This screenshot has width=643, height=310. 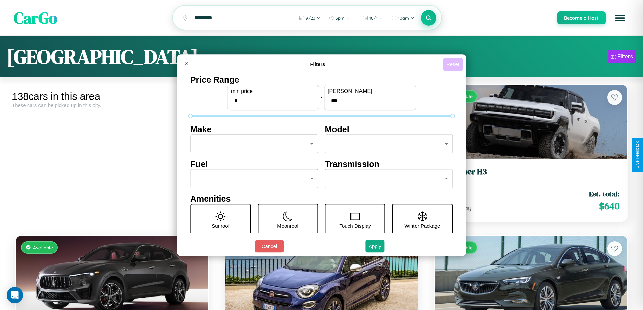 What do you see at coordinates (339, 18) in the screenshot?
I see `button: 5pm` at bounding box center [339, 18].